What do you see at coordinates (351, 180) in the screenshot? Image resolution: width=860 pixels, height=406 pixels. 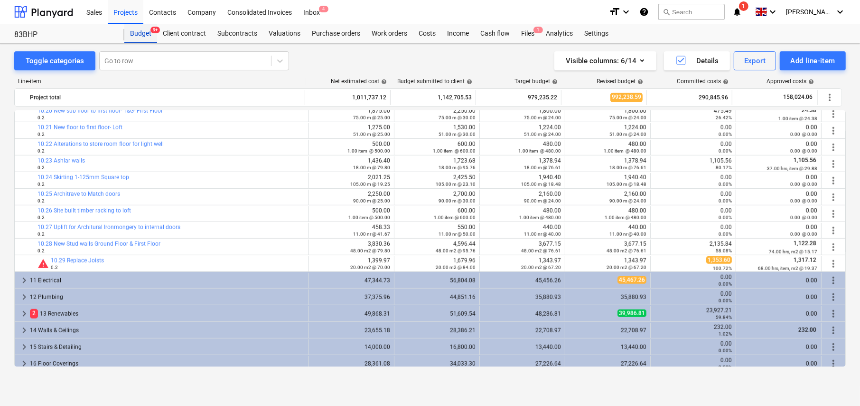 I see `div: 2,021.25` at bounding box center [351, 180].